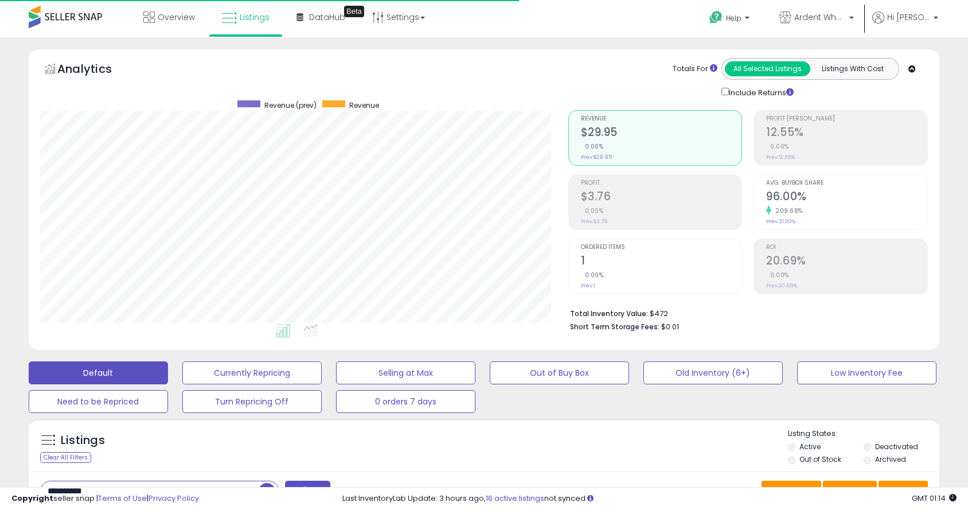 This screenshot has width=968, height=510. Describe the element at coordinates (96, 70) in the screenshot. I see `h5: Analytics` at that location.